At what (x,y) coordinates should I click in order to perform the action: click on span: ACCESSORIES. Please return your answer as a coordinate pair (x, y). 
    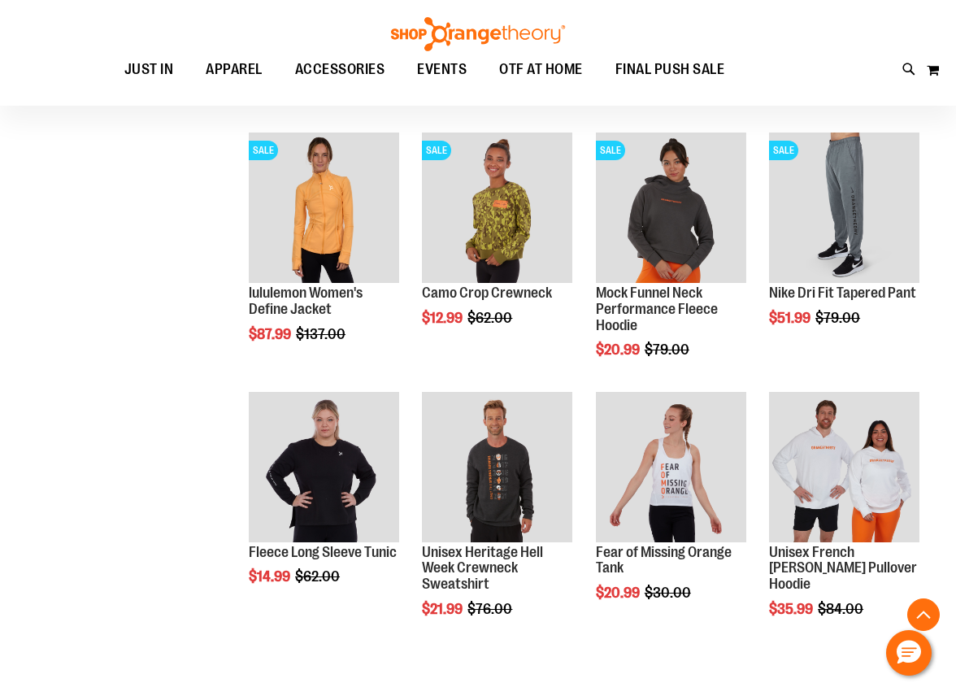
    Looking at the image, I should click on (340, 69).